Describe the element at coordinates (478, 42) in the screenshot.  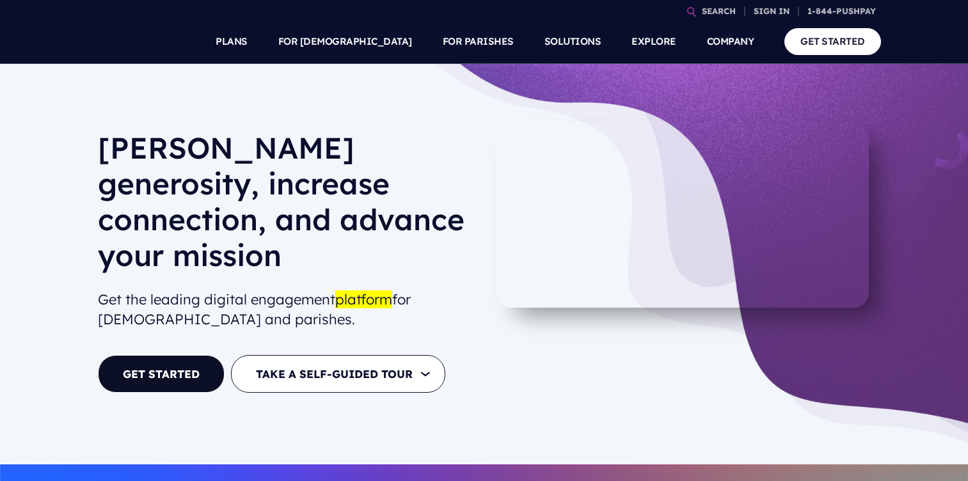
I see `a: FOR PARISHES` at that location.